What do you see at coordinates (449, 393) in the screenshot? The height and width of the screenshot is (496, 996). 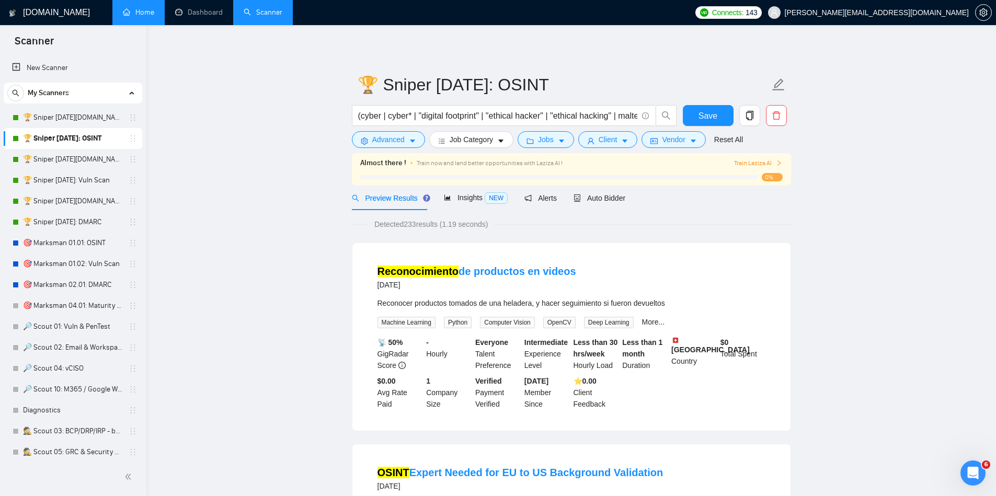 I see `div: Company Size` at bounding box center [449, 393].